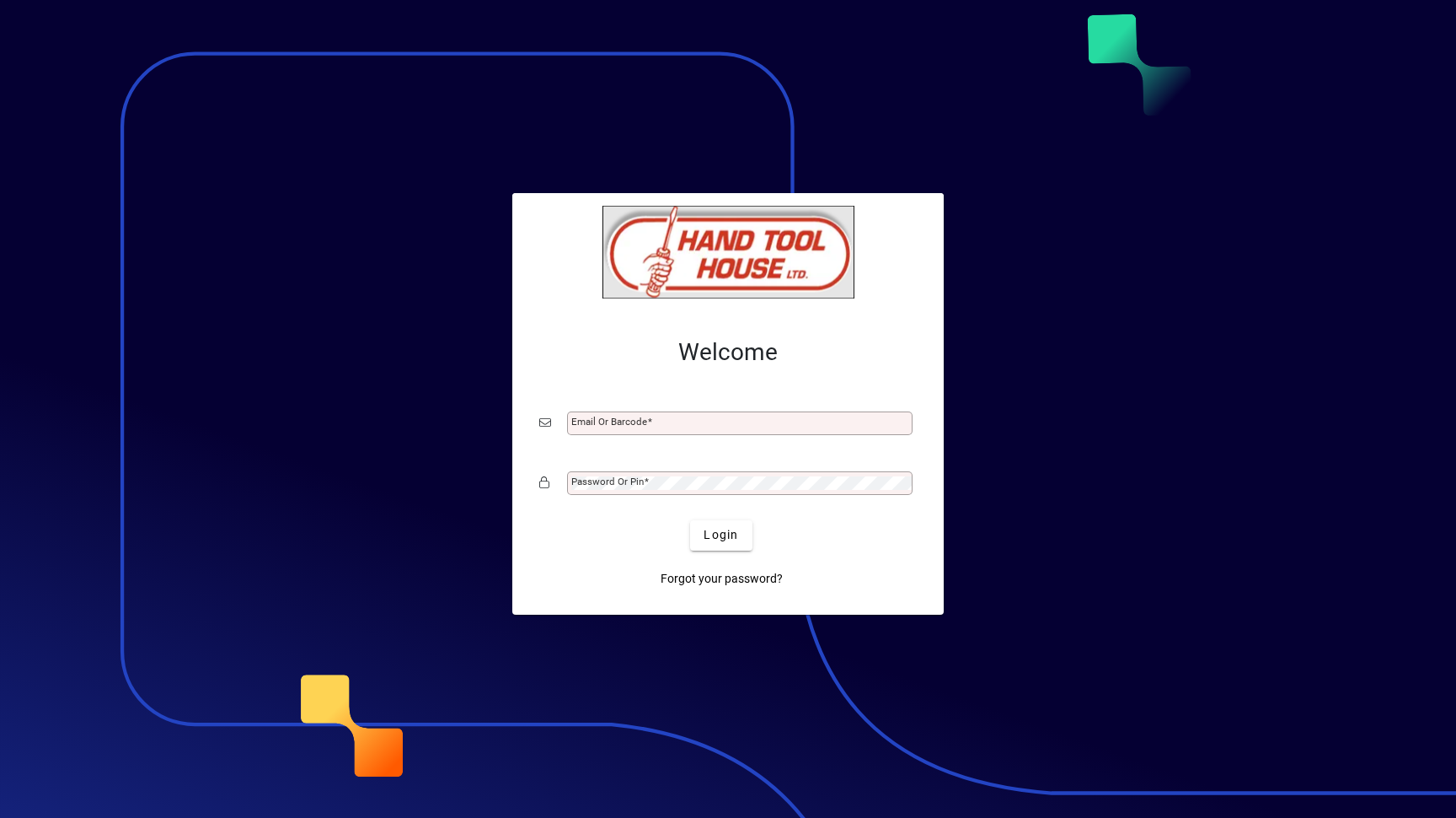 This screenshot has height=818, width=1456. Describe the element at coordinates (721, 578) in the screenshot. I see `span: Forgot your password?` at that location.